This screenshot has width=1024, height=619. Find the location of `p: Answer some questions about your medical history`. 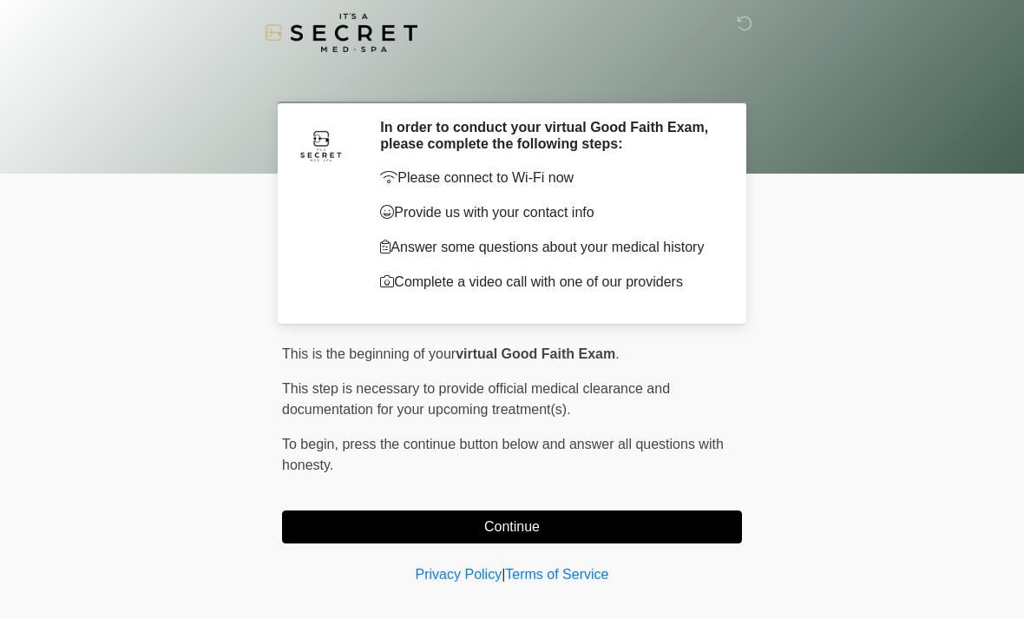

p: Answer some questions about your medical history is located at coordinates (548, 247).